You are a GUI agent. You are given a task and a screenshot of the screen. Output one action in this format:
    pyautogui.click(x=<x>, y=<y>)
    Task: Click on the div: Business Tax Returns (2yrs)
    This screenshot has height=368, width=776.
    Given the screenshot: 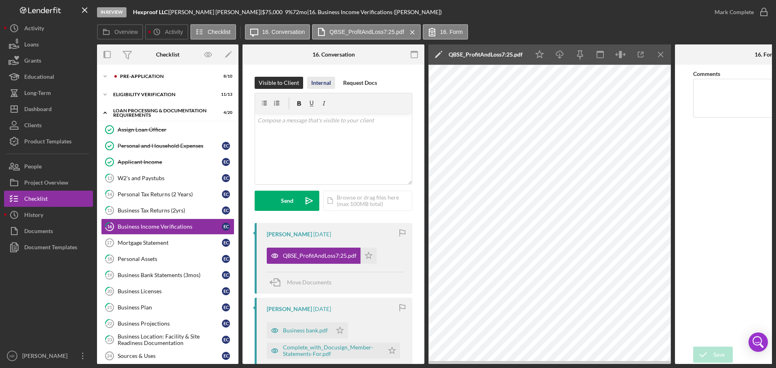 What is the action you would take?
    pyautogui.click(x=170, y=211)
    